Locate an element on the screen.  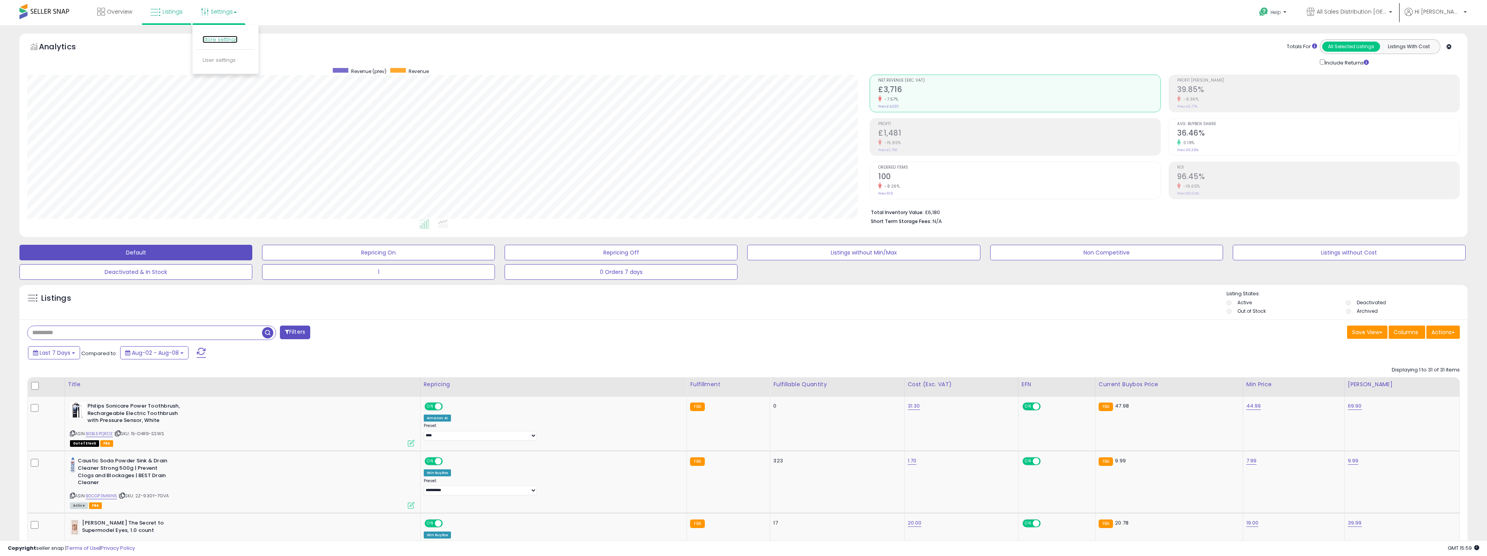
button: Filters is located at coordinates (295, 332).